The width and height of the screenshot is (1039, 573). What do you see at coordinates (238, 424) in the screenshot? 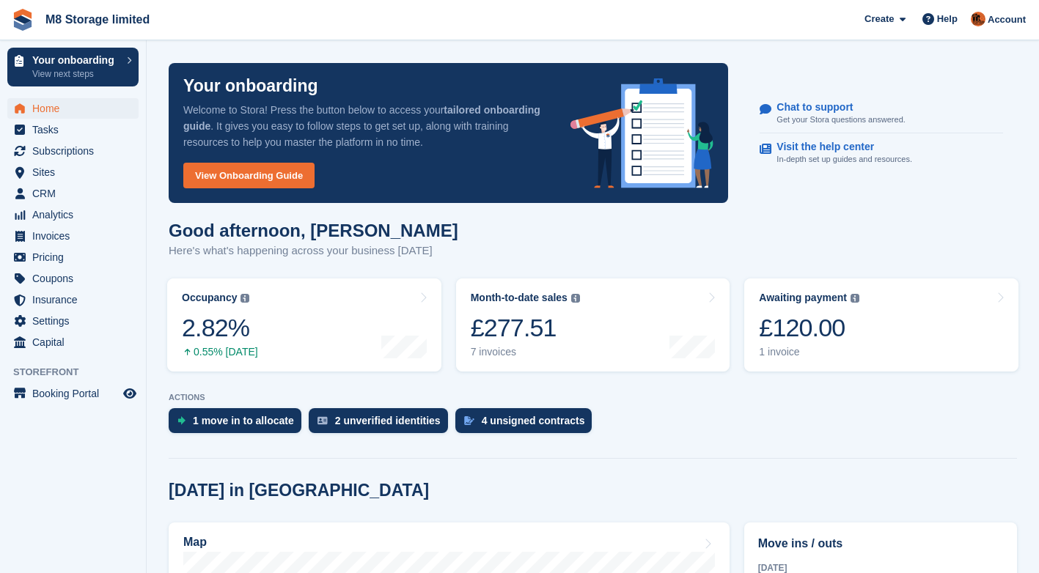
I see `a: 1 move in to allocate` at bounding box center [238, 424].